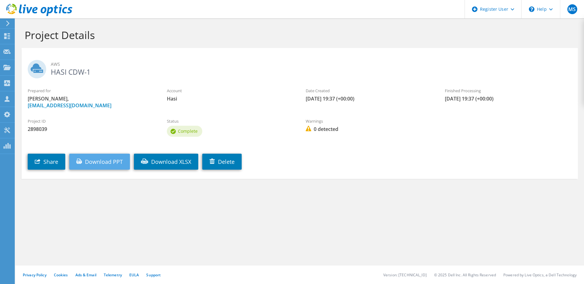 Image resolution: width=584 pixels, height=284 pixels. I want to click on li: Powered by Live Optics, a Dell Technology, so click(540, 275).